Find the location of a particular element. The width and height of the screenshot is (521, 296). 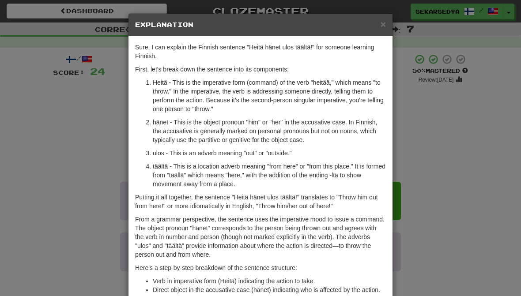

p: Sure, I can explain the Finnish sentence "Heitä hänet ulos täältä!" for someone learning Finnish. is located at coordinates (260, 52).